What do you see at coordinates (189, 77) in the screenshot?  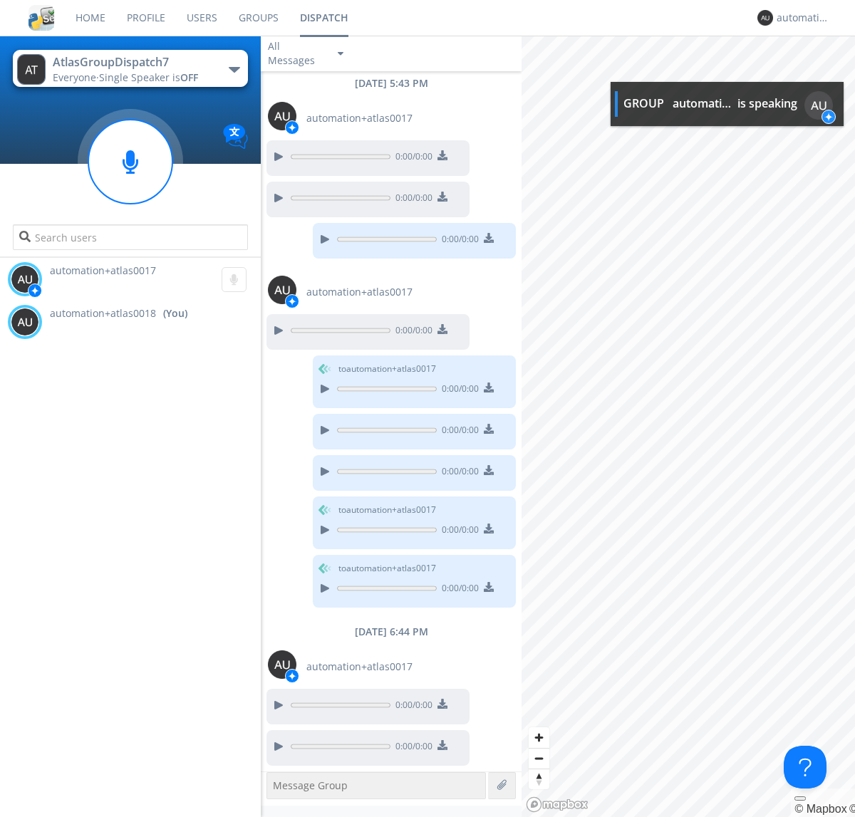 I see `span: OFF` at bounding box center [189, 77].